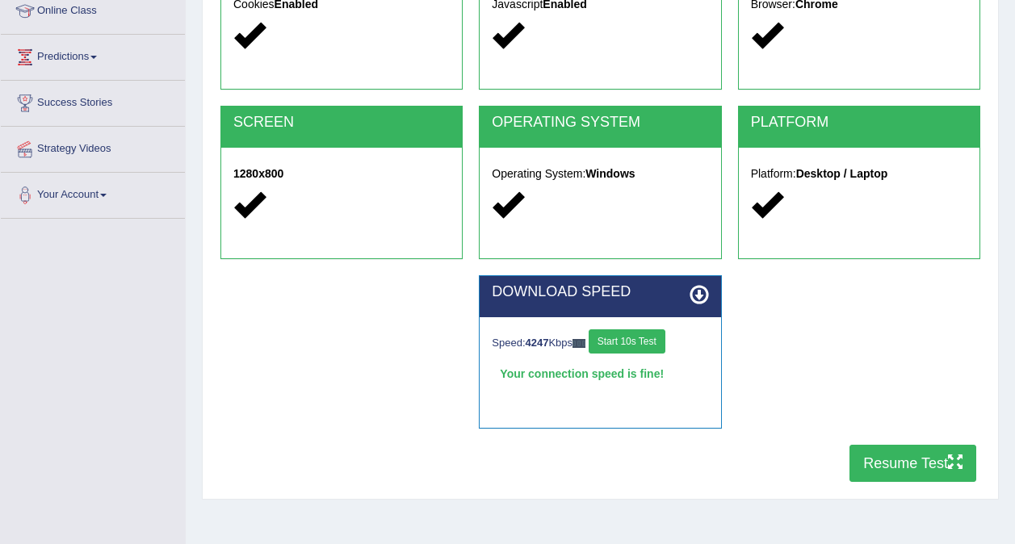  I want to click on h5: Operating System:, so click(600, 174).